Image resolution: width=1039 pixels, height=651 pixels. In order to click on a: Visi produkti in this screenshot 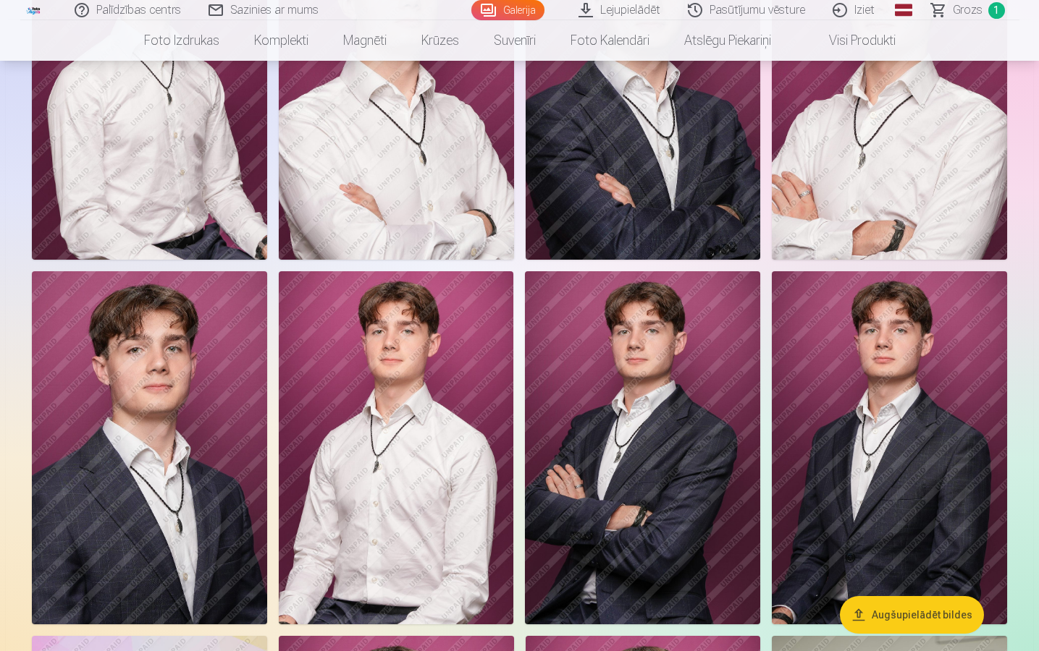, I will do `click(850, 41)`.